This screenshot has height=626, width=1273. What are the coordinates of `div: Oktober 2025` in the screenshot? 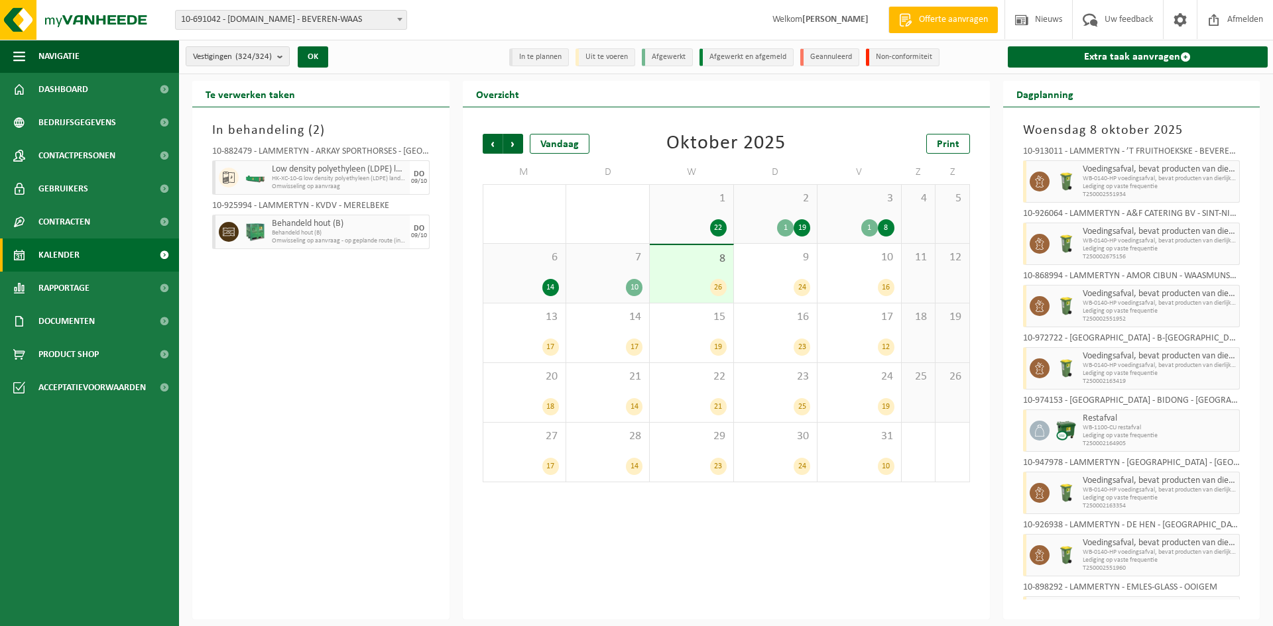 It's located at (726, 144).